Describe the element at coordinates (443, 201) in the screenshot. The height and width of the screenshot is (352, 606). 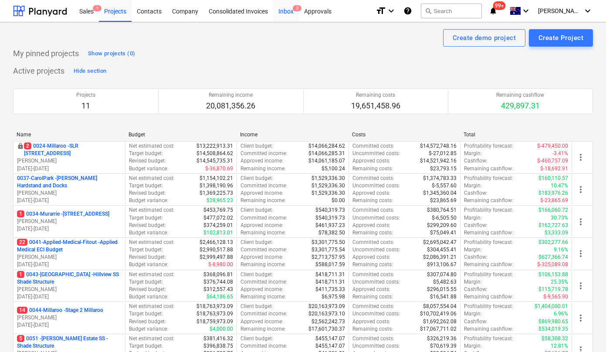
I see `p: $23,865.69` at that location.